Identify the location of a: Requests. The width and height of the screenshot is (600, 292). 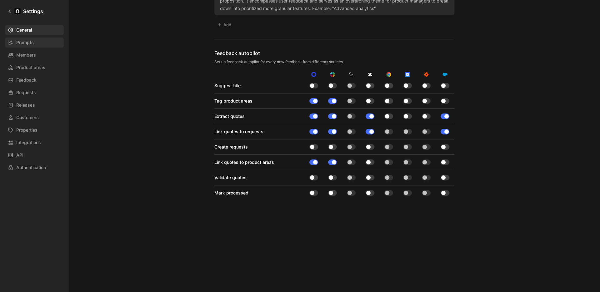
(34, 92).